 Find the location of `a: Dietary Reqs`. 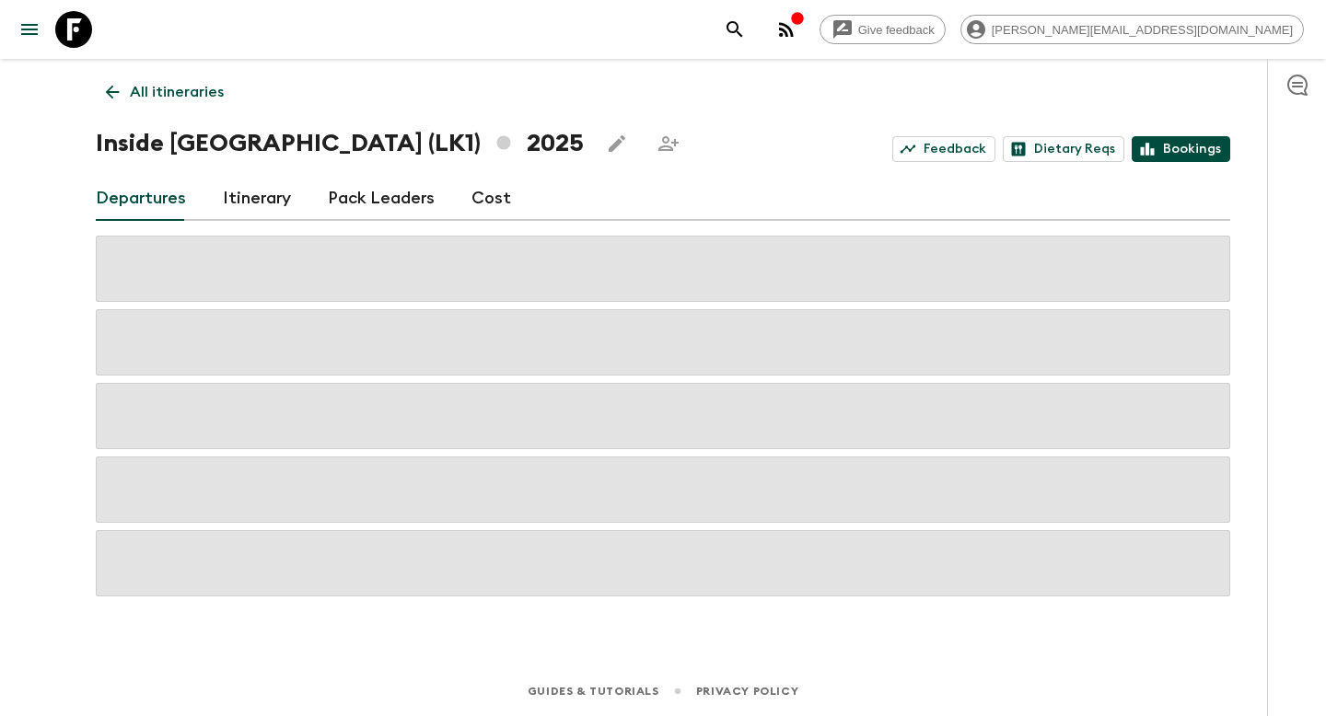

a: Dietary Reqs is located at coordinates (1063, 149).